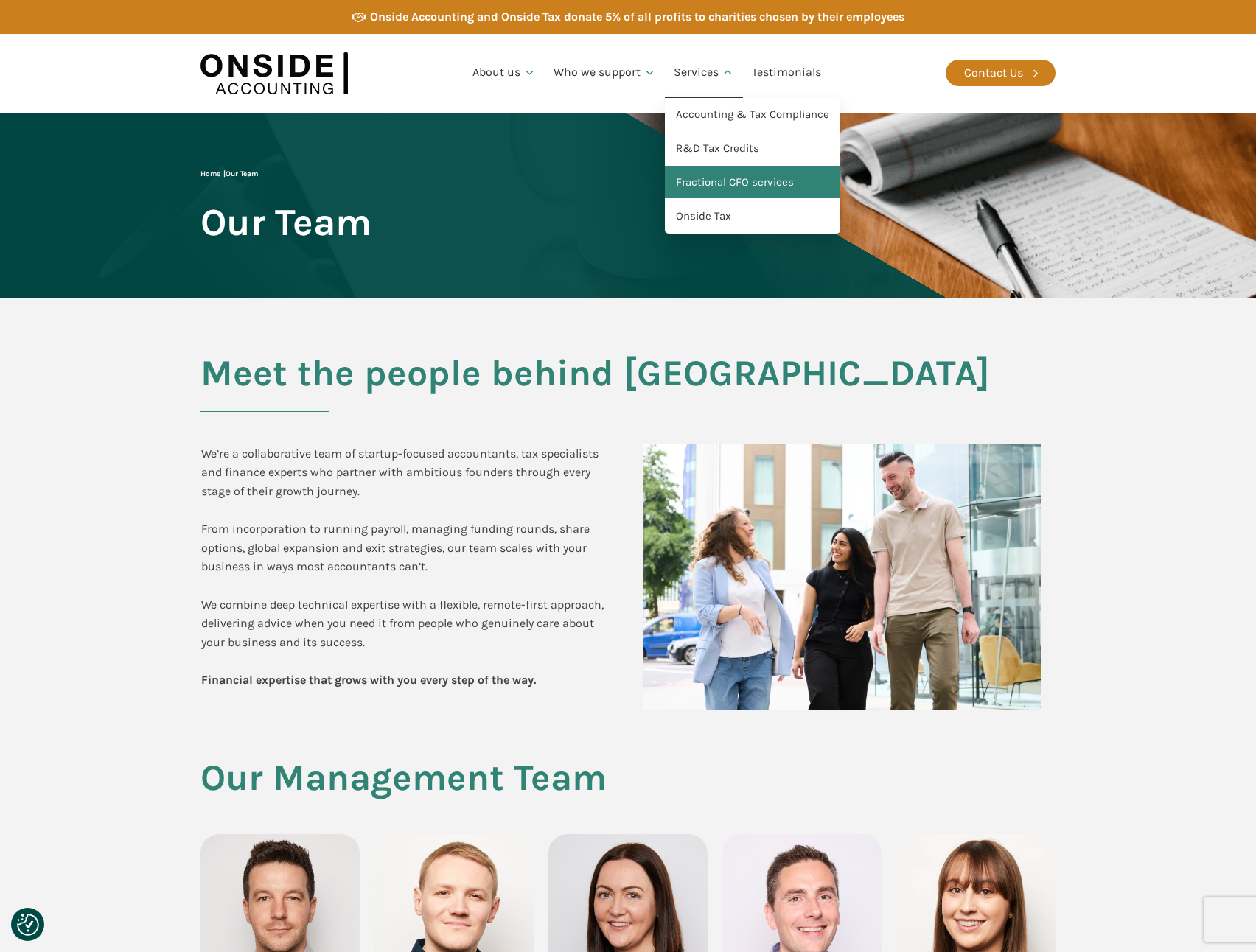 This screenshot has width=1256, height=952. I want to click on div: We’re a collaborative team of startup-focused accountants, tax specialists and finance experts wh..., so click(406, 566).